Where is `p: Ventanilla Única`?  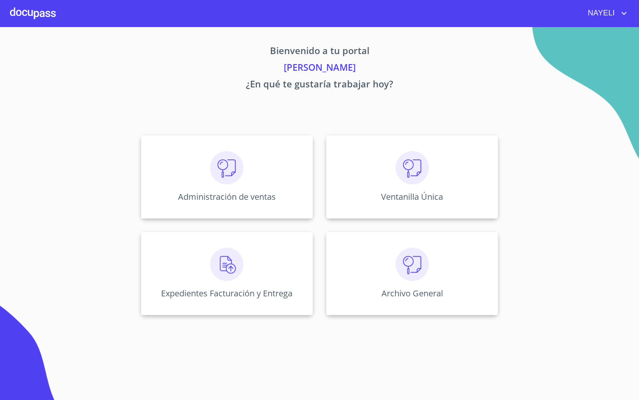 p: Ventanilla Única is located at coordinates (412, 196).